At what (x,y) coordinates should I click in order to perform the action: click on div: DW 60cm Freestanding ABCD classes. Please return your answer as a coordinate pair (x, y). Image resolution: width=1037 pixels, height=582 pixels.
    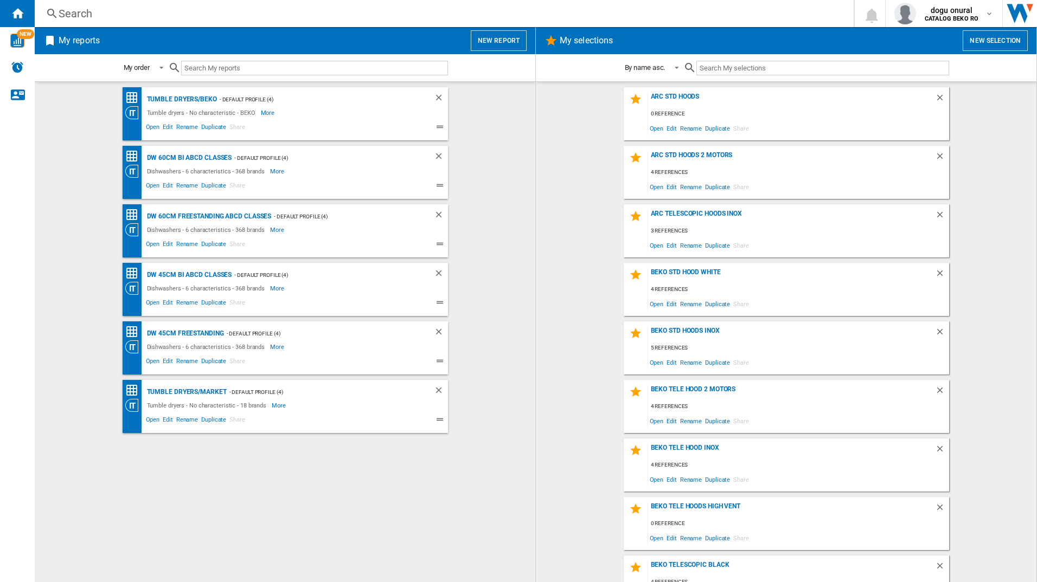
    Looking at the image, I should click on (208, 216).